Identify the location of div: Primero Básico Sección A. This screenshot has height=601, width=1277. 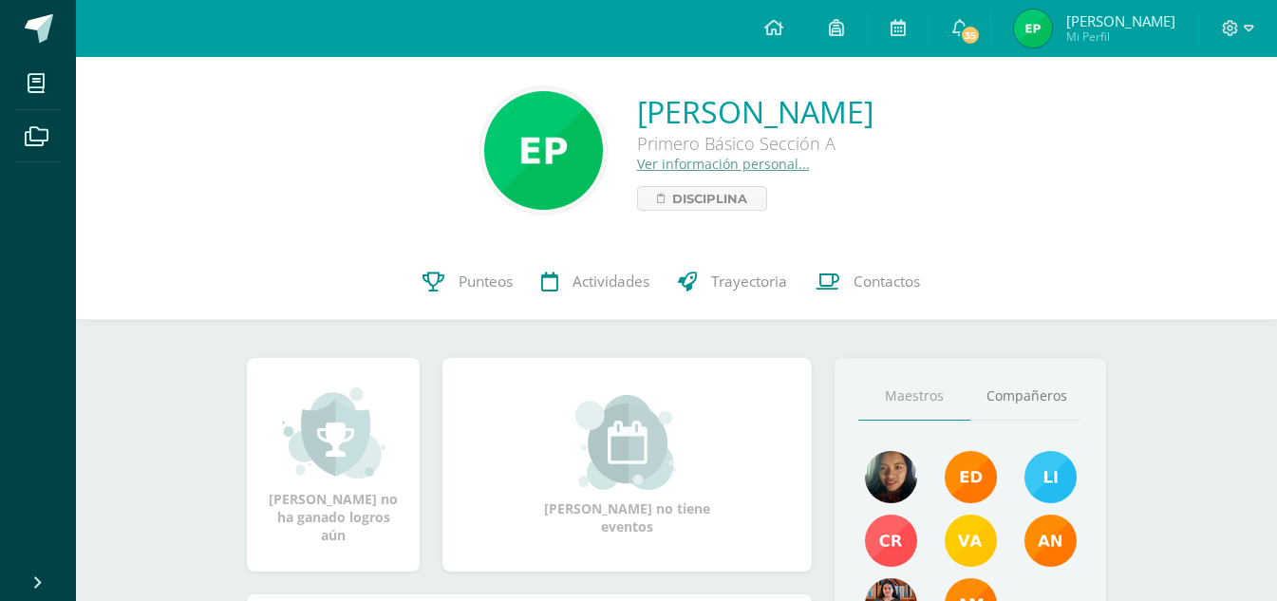
(755, 143).